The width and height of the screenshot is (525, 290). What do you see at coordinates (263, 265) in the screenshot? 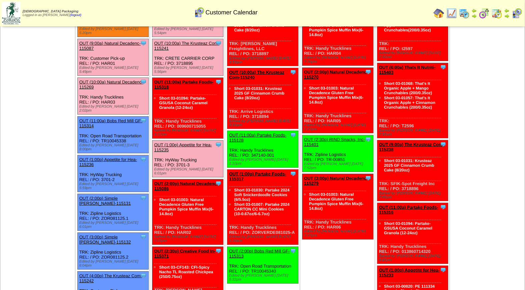
I see `div: TRK: Open Road Transportation REL: / PO: TR10045340` at bounding box center [263, 265].